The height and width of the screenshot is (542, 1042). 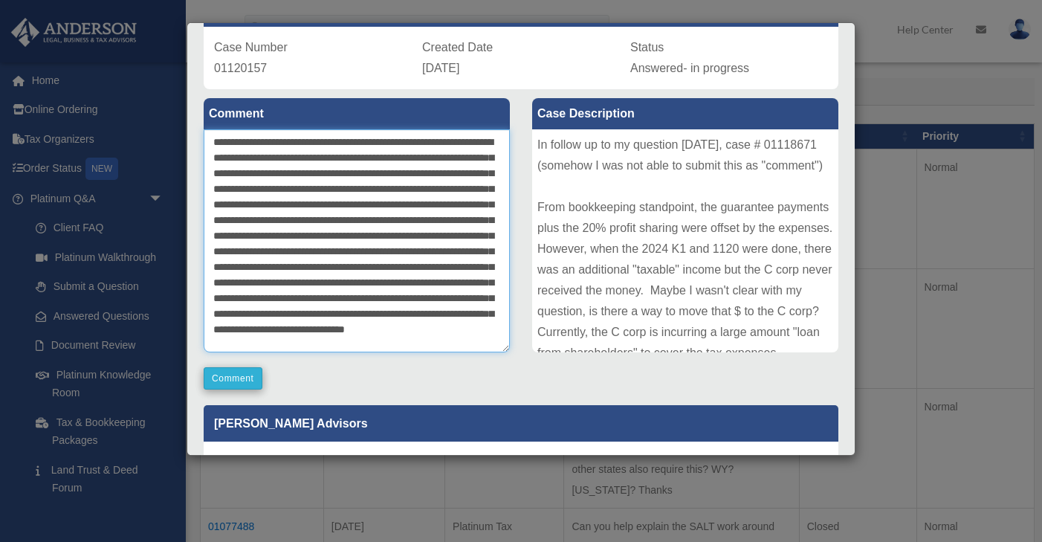 I want to click on span: Status, so click(x=646, y=47).